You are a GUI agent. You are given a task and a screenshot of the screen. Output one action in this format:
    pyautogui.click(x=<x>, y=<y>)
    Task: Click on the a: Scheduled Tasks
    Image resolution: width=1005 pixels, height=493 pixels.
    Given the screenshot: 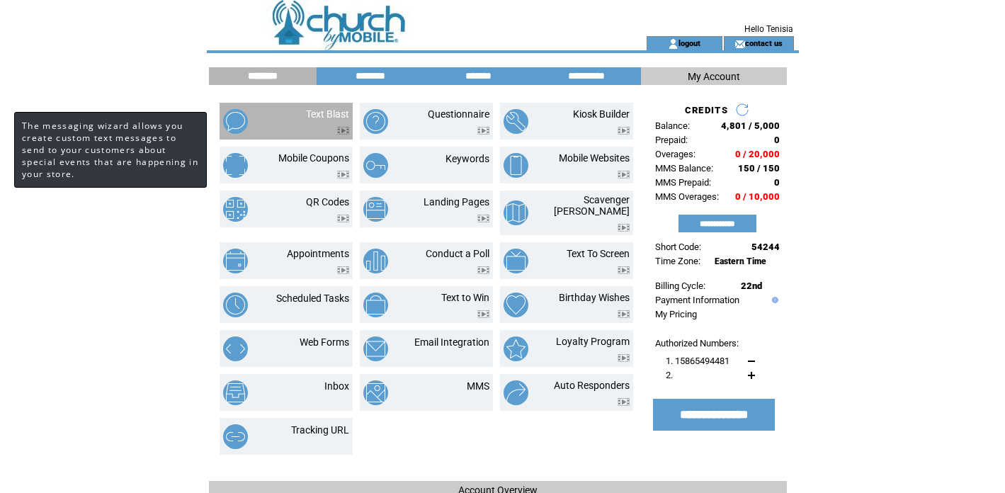 What is the action you would take?
    pyautogui.click(x=312, y=298)
    